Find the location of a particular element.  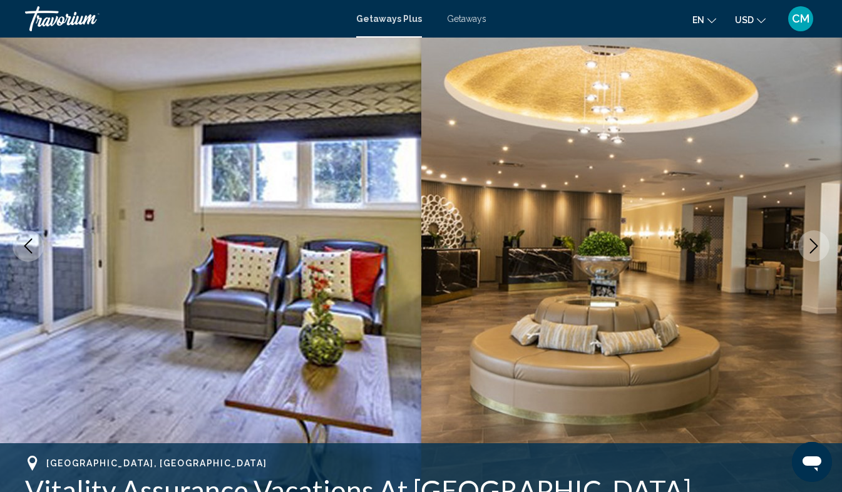

button: Change currency is located at coordinates (750, 19).